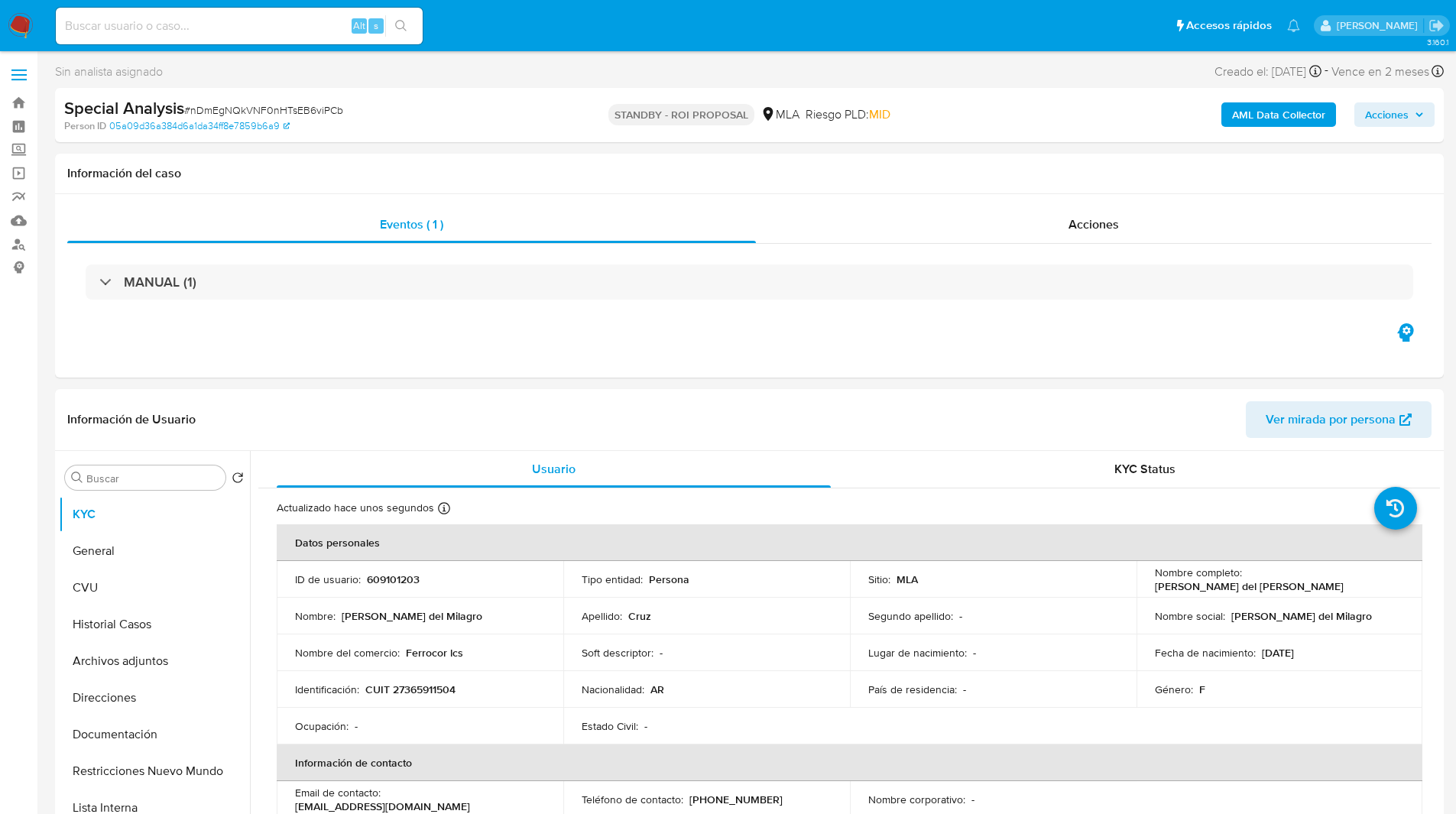 This screenshot has height=814, width=1456. I want to click on button: Buscar, so click(77, 478).